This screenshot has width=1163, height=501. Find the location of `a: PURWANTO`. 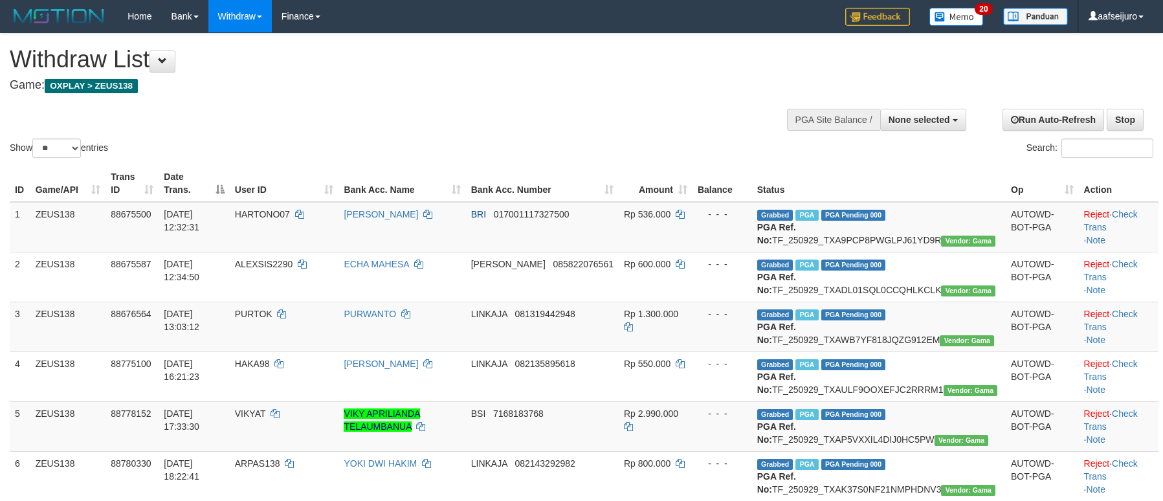

a: PURWANTO is located at coordinates (370, 314).